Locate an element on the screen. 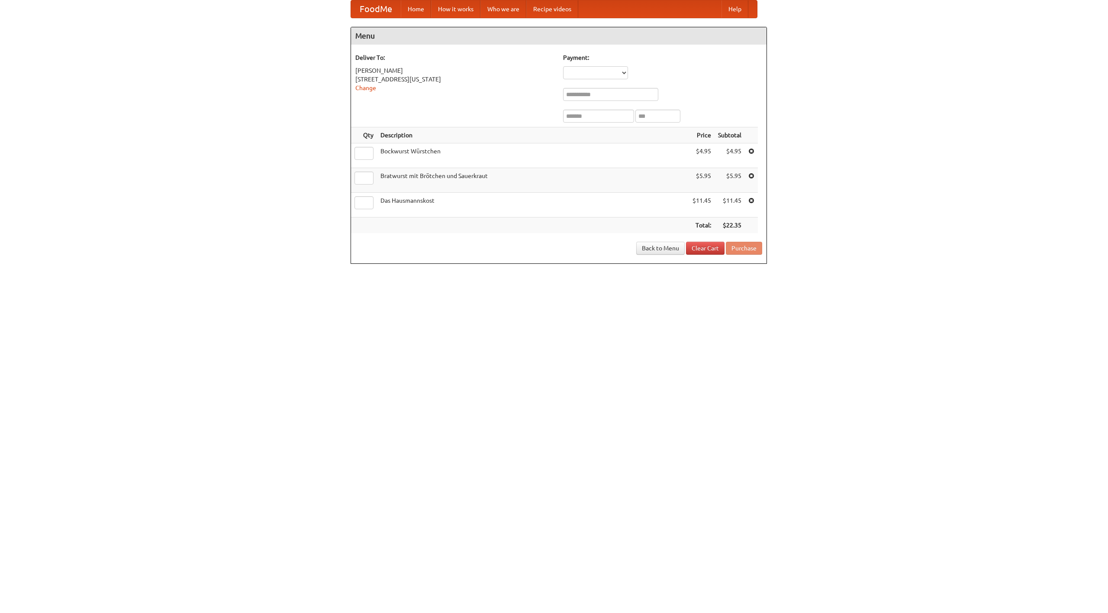  button: Purchase is located at coordinates (744, 248).